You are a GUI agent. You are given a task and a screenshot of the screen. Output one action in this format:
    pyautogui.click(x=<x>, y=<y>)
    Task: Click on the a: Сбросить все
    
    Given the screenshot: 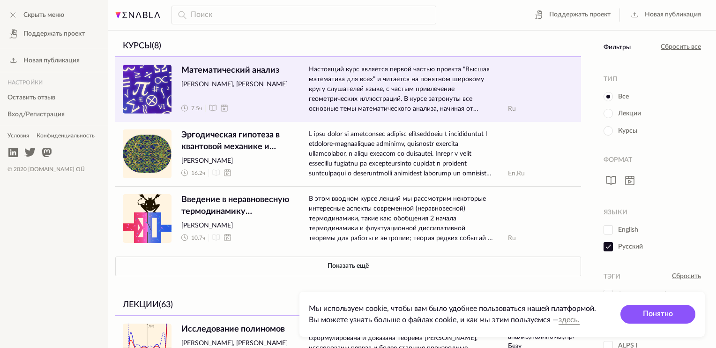 What is the action you would take?
    pyautogui.click(x=681, y=47)
    